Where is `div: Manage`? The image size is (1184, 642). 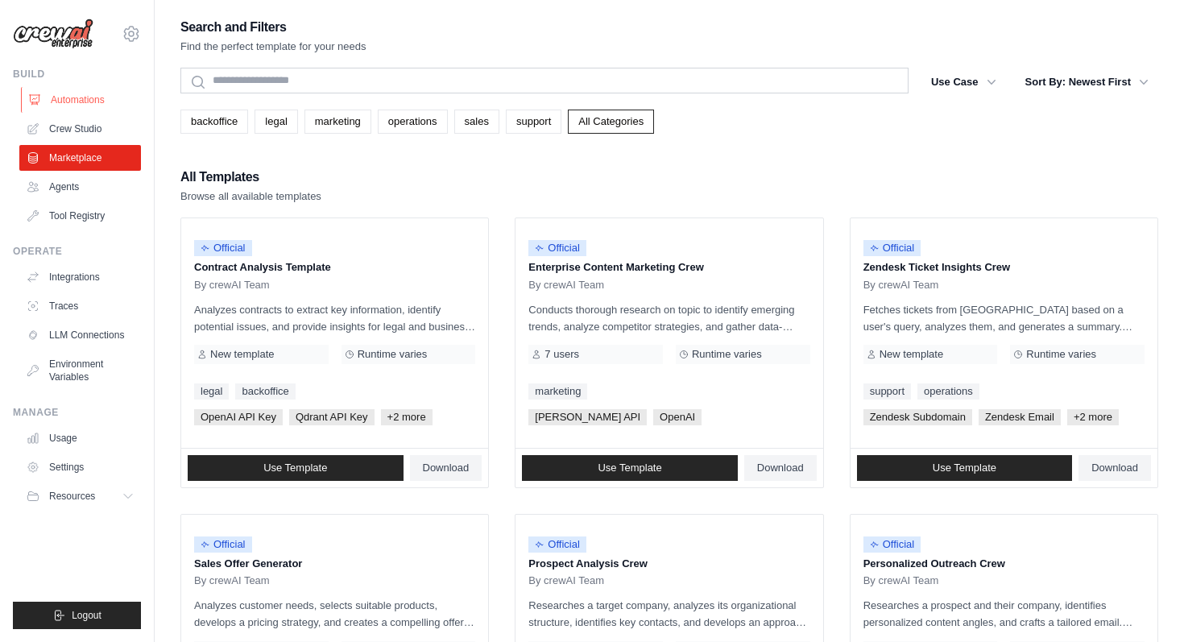
div: Manage is located at coordinates (77, 412).